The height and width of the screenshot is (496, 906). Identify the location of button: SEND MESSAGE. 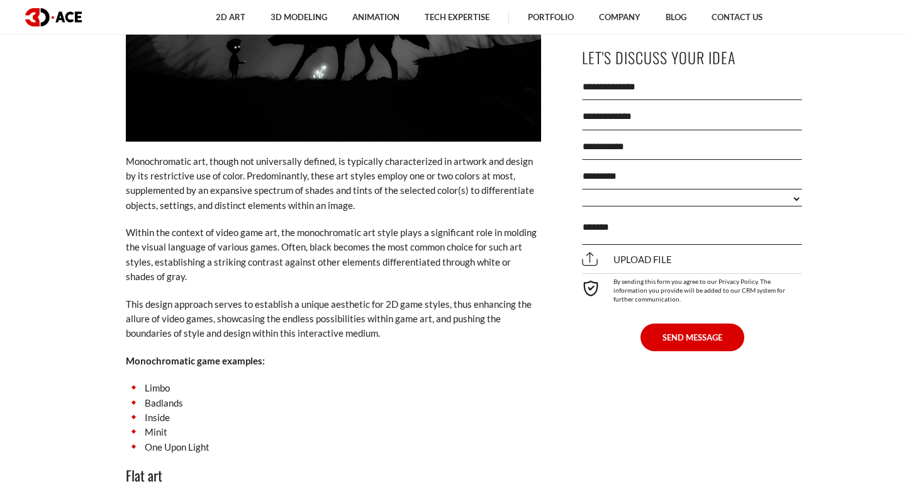
(692, 337).